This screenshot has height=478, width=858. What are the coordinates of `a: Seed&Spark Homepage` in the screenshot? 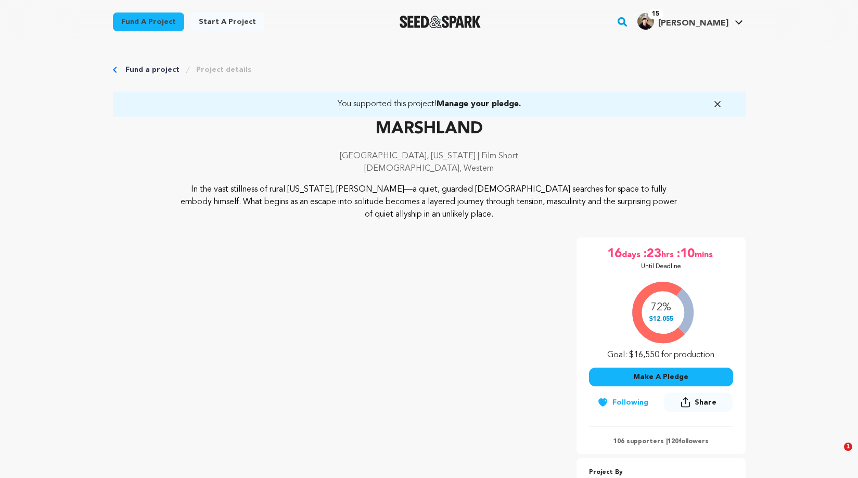 It's located at (440, 22).